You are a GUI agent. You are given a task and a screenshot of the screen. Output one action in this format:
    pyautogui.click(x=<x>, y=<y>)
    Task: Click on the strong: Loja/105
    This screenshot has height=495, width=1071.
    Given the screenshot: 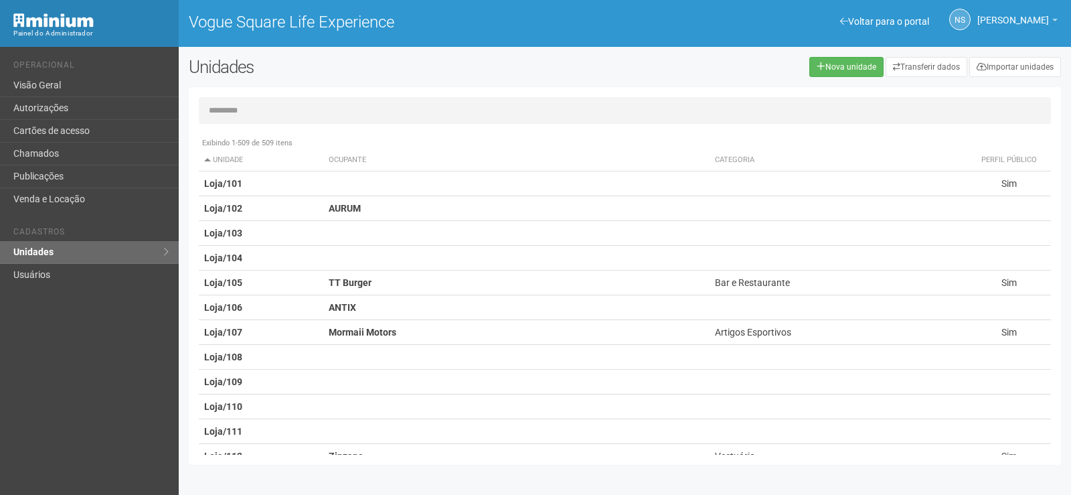 What is the action you would take?
    pyautogui.click(x=223, y=282)
    